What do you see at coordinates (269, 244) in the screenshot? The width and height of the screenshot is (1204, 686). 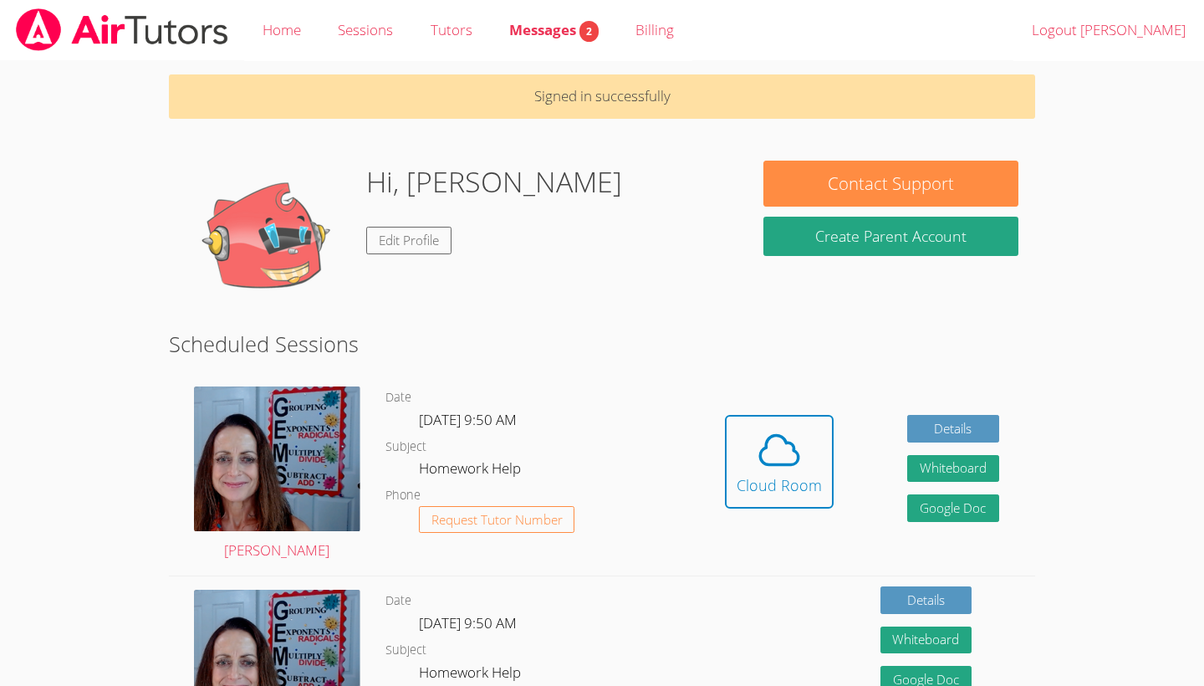 I see `img: default.png` at bounding box center [269, 244].